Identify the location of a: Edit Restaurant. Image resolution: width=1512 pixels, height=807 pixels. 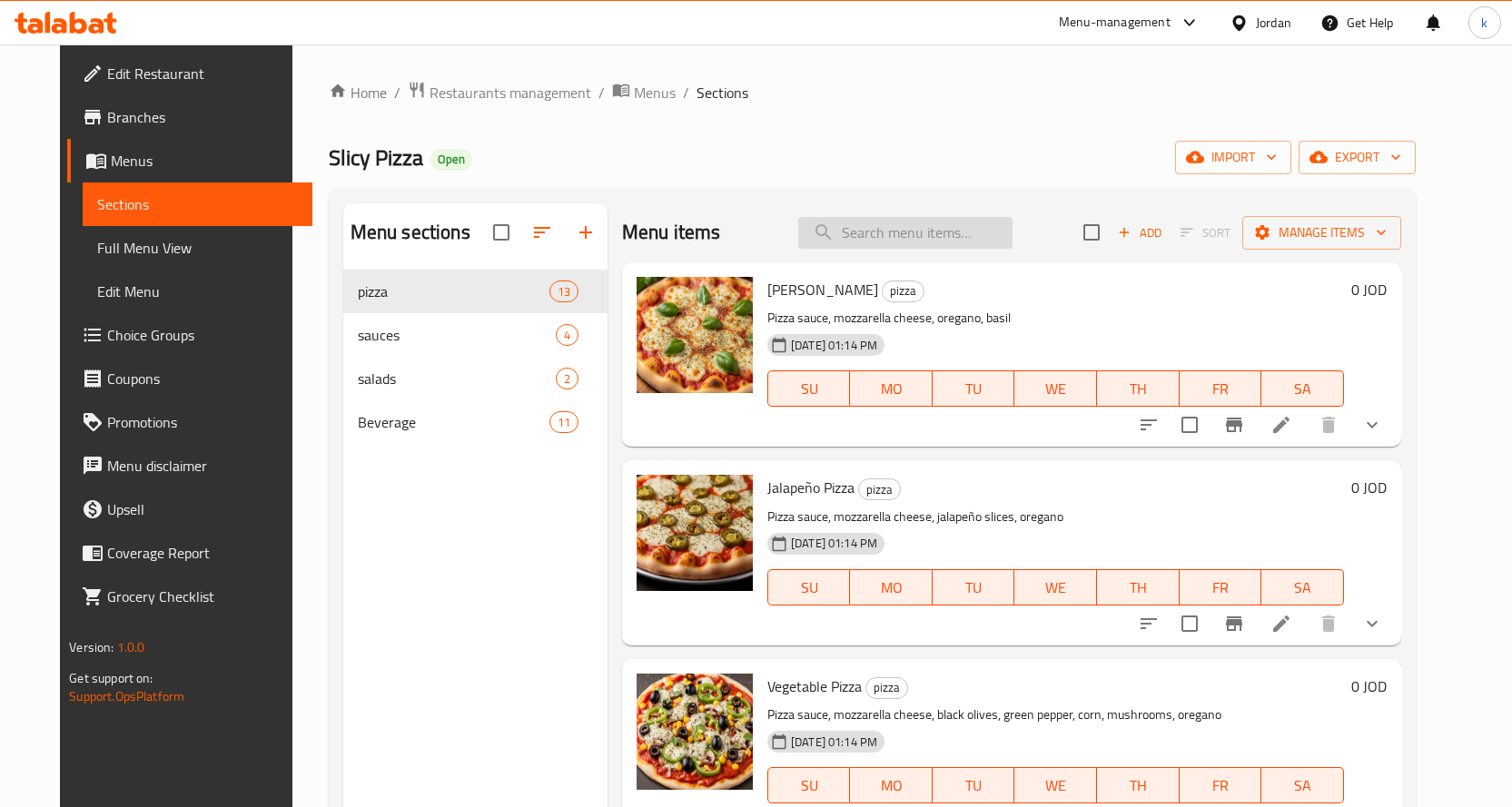
(190, 74).